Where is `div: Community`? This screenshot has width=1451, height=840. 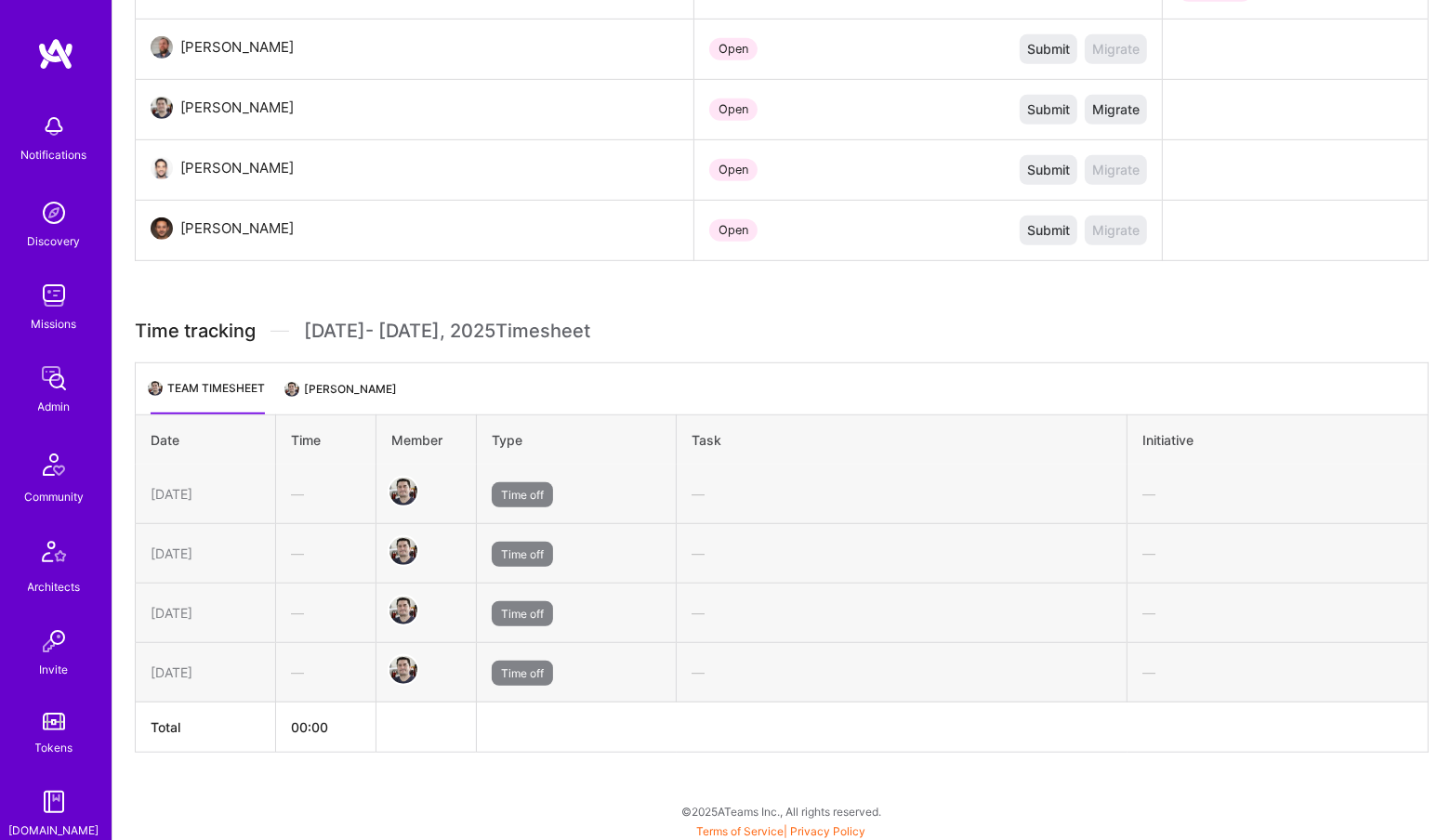 div: Community is located at coordinates (54, 496).